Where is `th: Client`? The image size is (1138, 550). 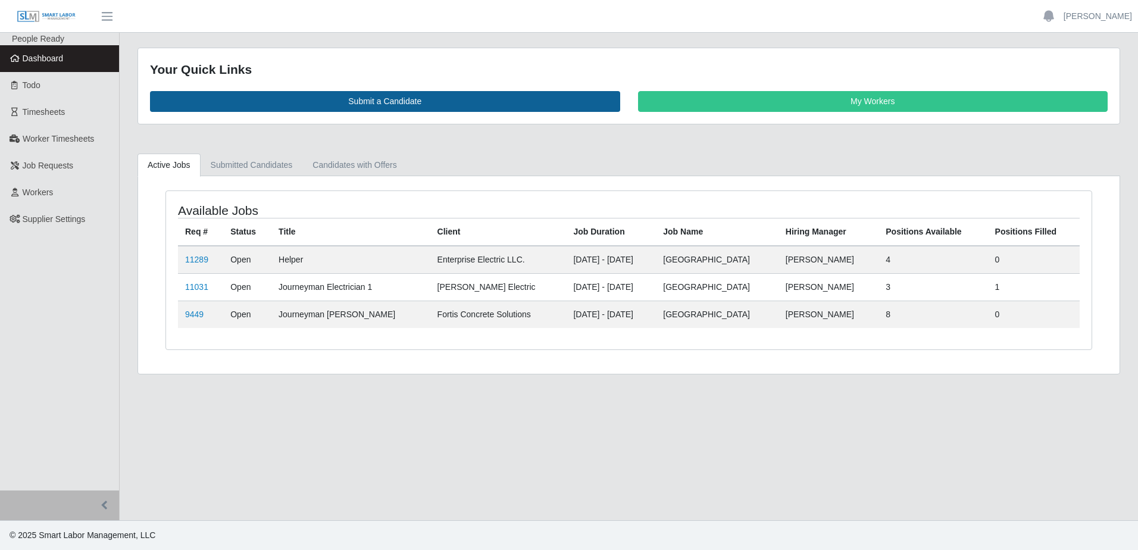 th: Client is located at coordinates (498, 232).